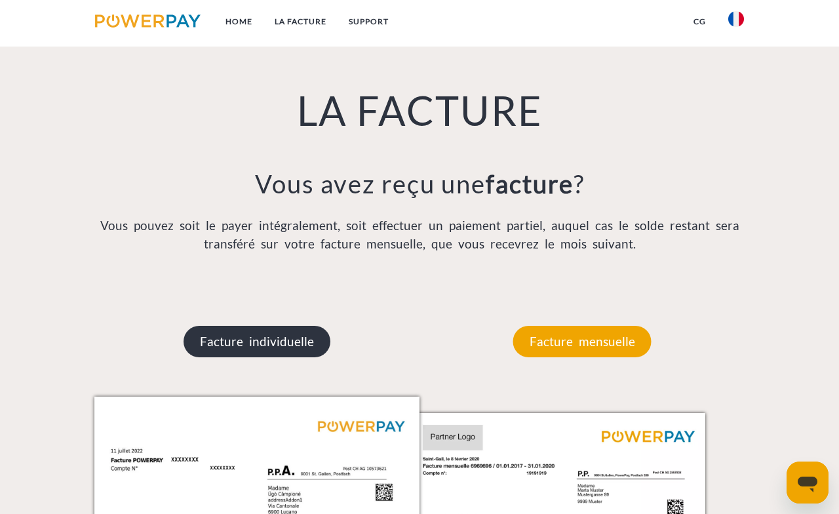  Describe the element at coordinates (699, 22) in the screenshot. I see `a: CG` at that location.